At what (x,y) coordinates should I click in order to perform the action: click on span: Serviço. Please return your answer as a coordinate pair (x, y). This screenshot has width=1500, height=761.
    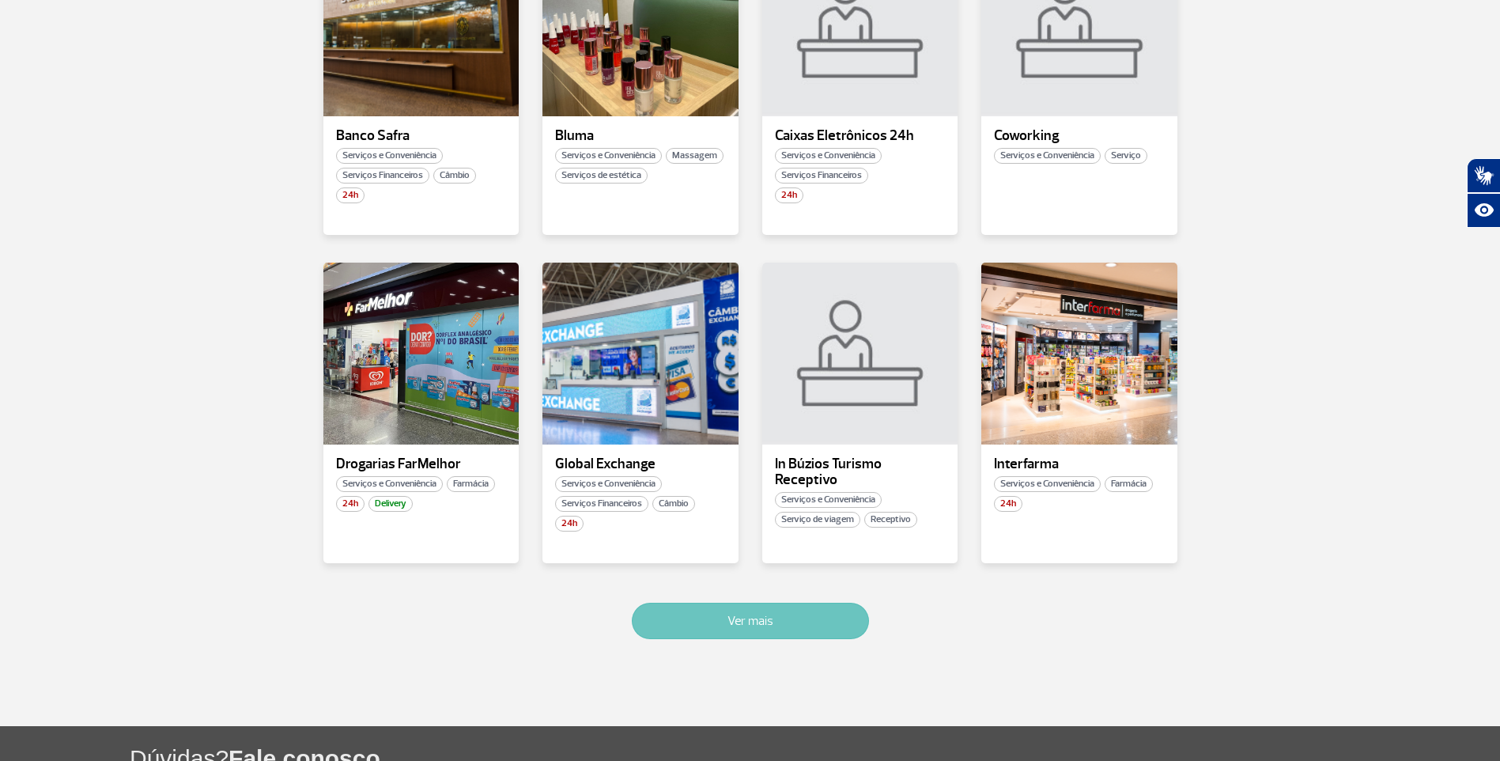
    Looking at the image, I should click on (1126, 156).